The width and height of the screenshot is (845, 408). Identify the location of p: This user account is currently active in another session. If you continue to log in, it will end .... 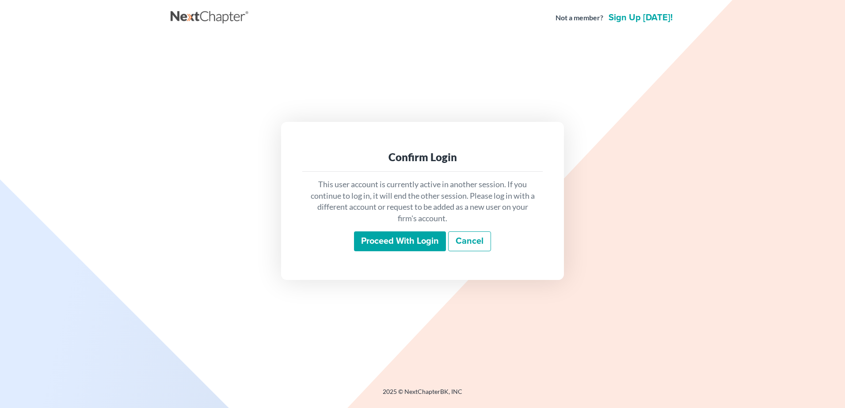
(422, 201).